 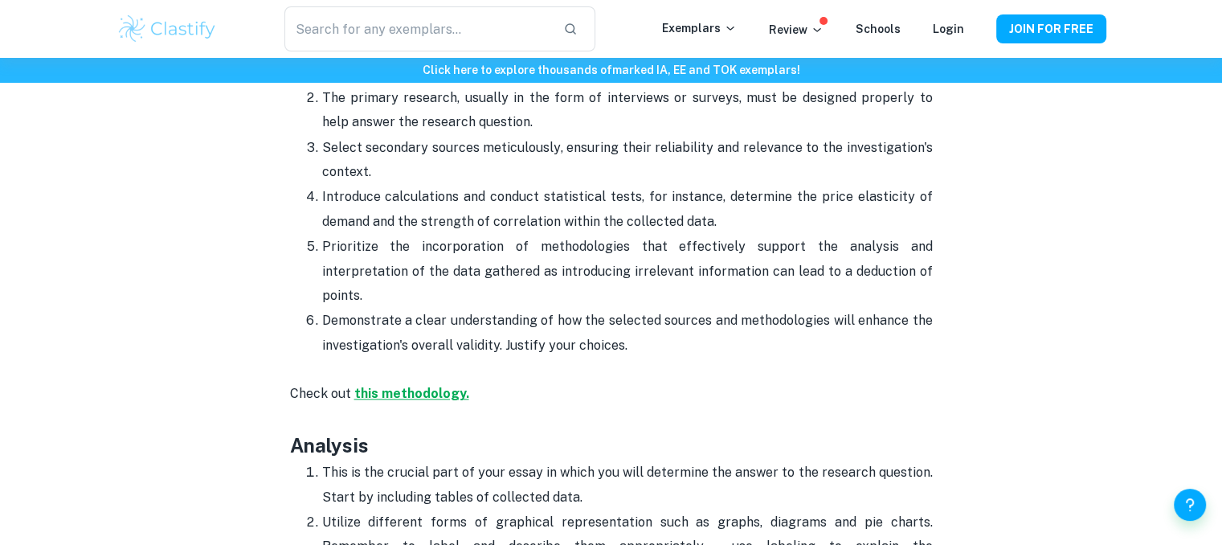 I want to click on p: Check out, so click(x=611, y=394).